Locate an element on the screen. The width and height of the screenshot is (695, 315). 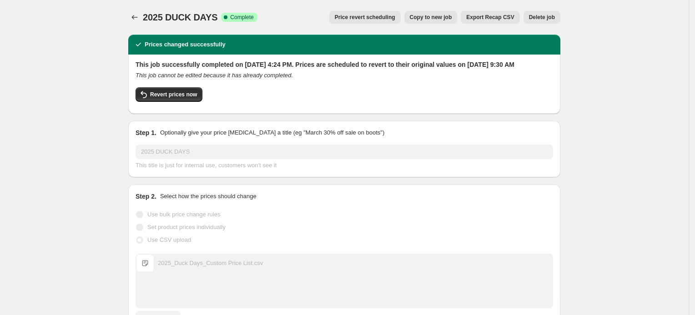
span: Use bulk price change rules is located at coordinates (184, 214).